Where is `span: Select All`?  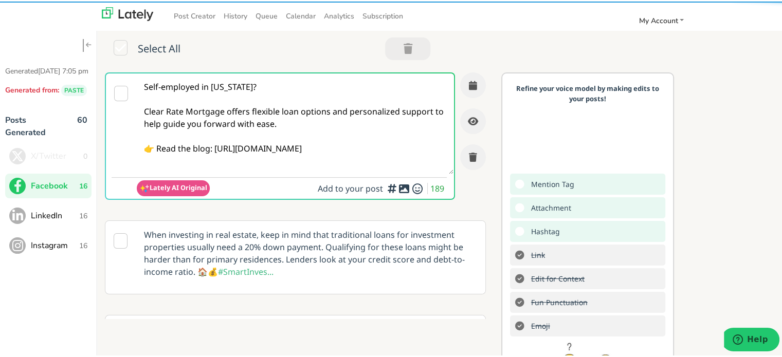
span: Select All is located at coordinates (159, 48).